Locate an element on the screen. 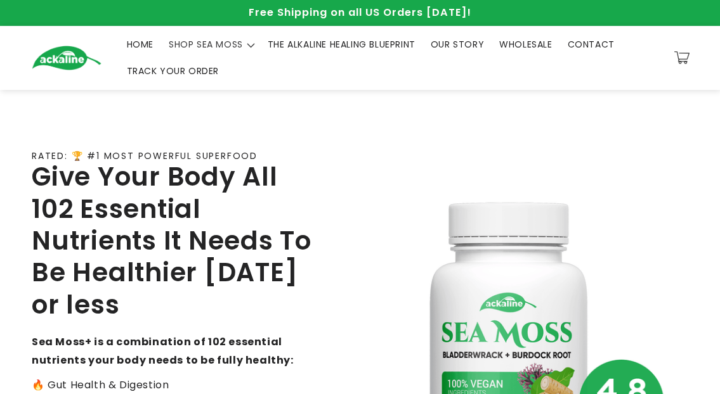 Image resolution: width=720 pixels, height=394 pixels. summary: SHOP SEA MOSS is located at coordinates (211, 44).